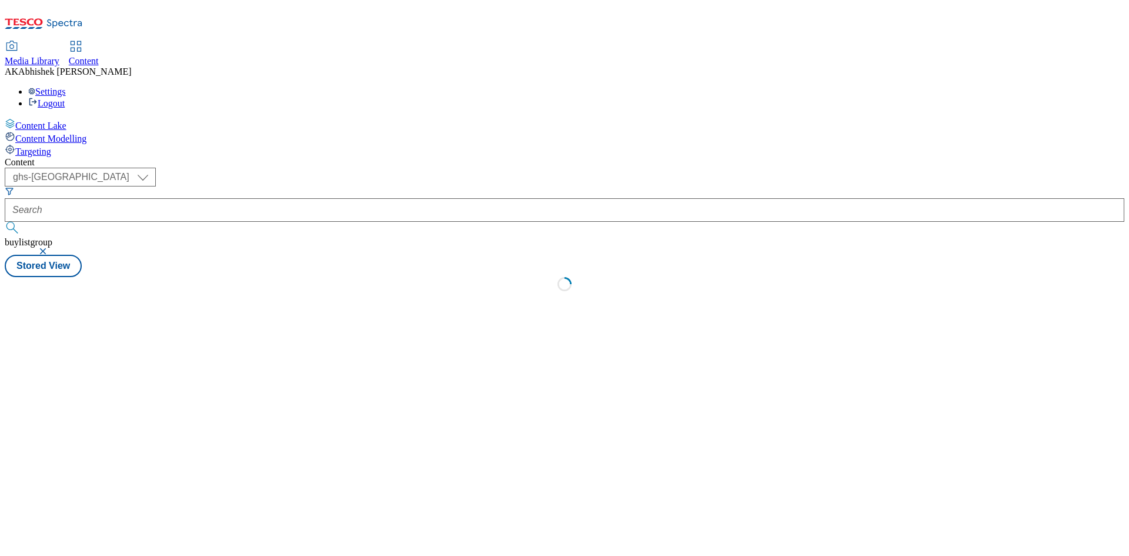 Image resolution: width=1129 pixels, height=556 pixels. I want to click on a: Content, so click(83, 54).